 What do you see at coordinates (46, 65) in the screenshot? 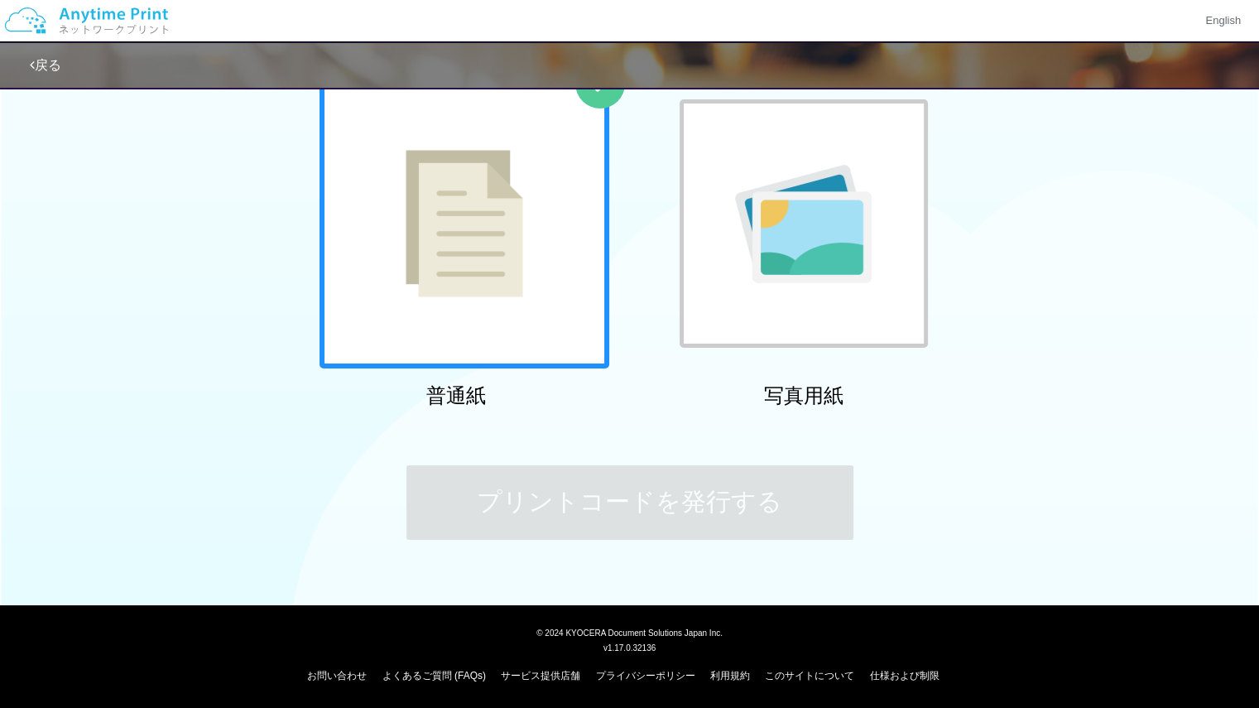
I see `a: 戻る` at bounding box center [46, 65].